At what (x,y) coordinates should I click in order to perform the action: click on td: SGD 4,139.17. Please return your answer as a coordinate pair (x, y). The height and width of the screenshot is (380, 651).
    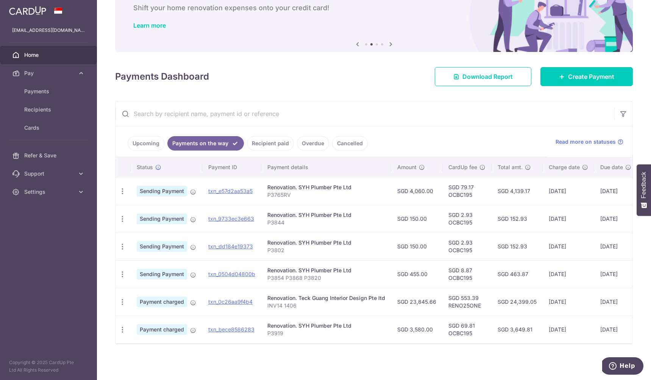
    Looking at the image, I should click on (517, 191).